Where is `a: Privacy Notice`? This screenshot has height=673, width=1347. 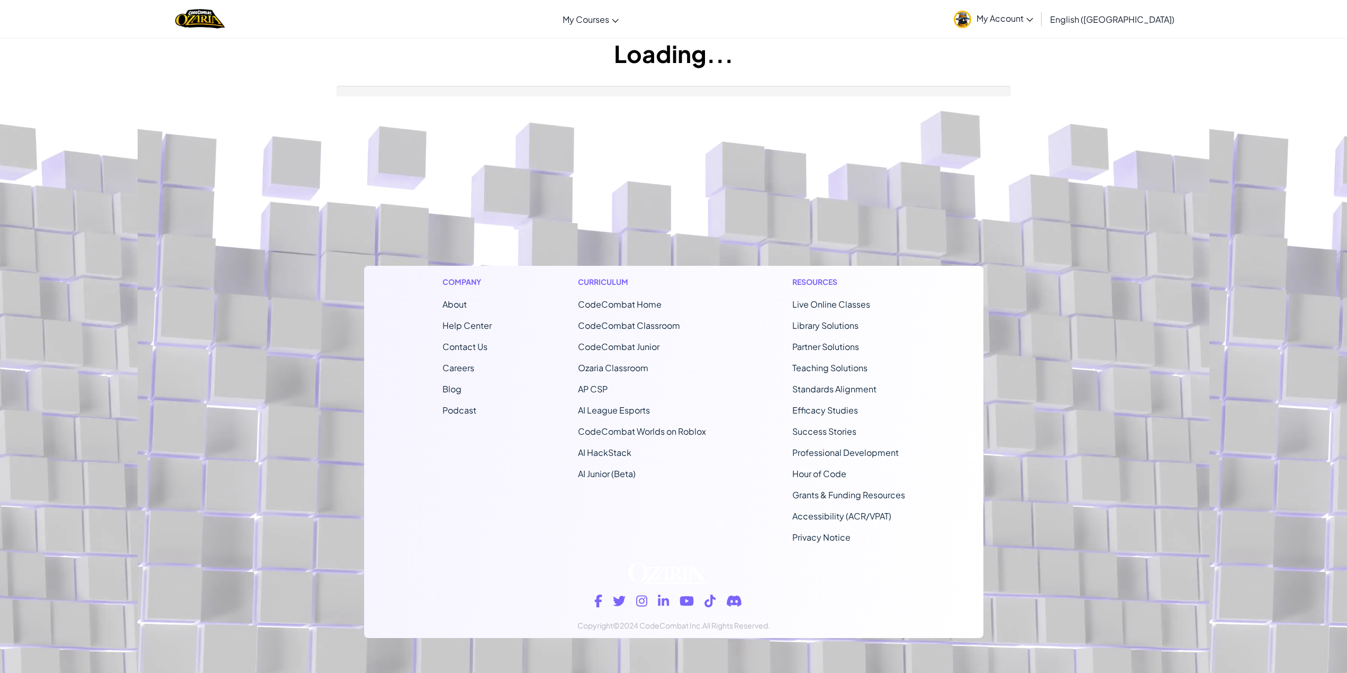 a: Privacy Notice is located at coordinates (822, 537).